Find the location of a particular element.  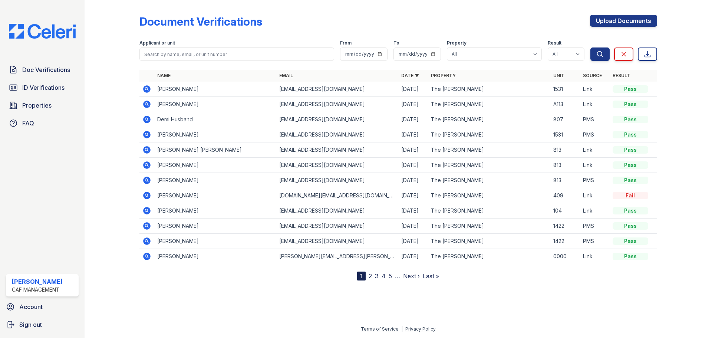

a: Property is located at coordinates (443, 75).